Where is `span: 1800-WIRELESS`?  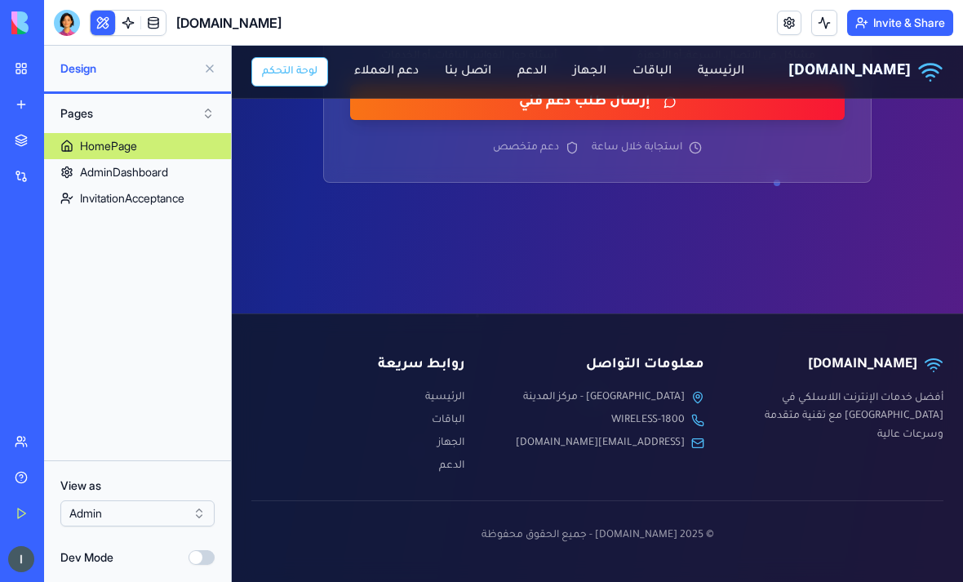 span: 1800-WIRELESS is located at coordinates (416, 375).